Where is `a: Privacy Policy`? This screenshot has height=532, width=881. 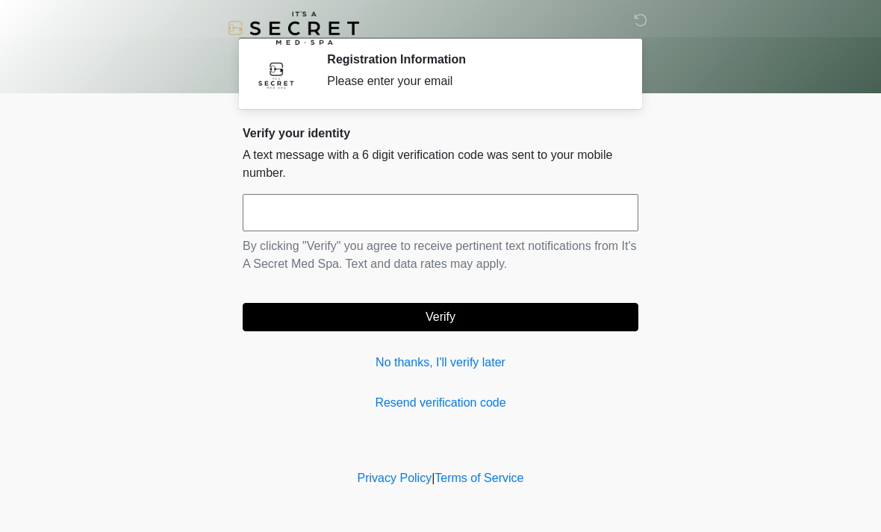
a: Privacy Policy is located at coordinates (395, 478).